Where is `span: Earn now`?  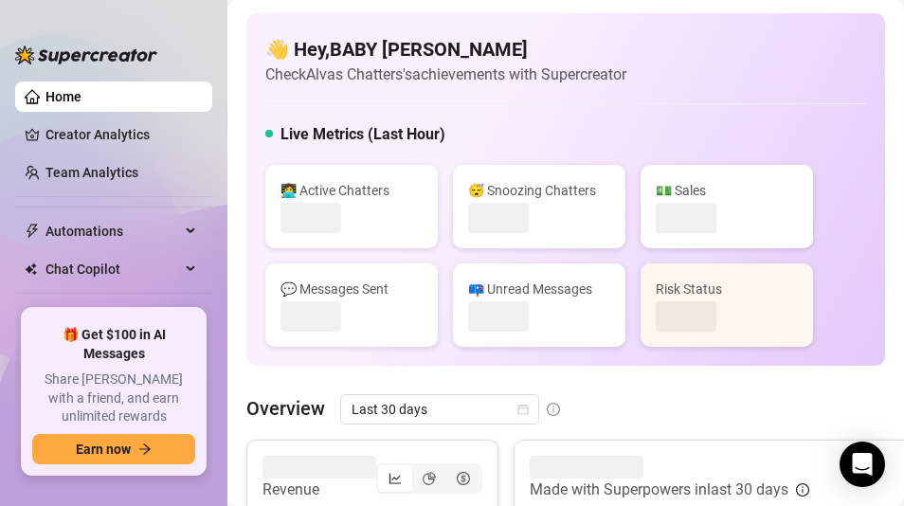
span: Earn now is located at coordinates (103, 449).